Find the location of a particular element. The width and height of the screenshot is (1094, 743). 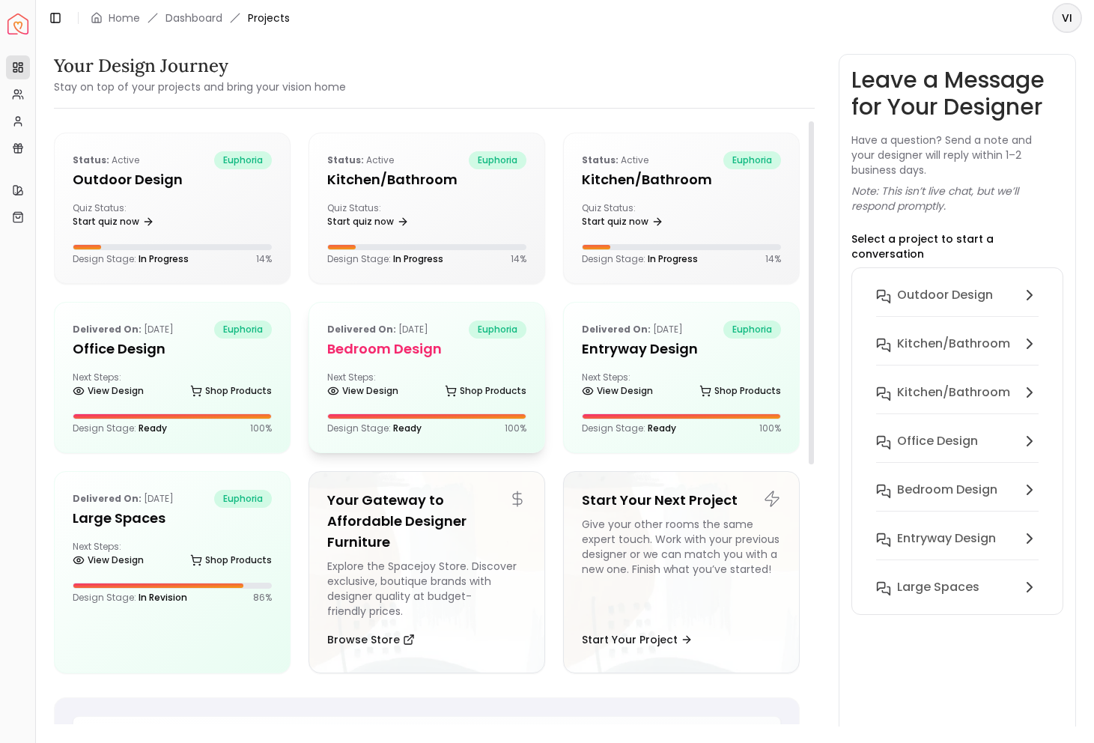

a: Spacejoy is located at coordinates (18, 24).